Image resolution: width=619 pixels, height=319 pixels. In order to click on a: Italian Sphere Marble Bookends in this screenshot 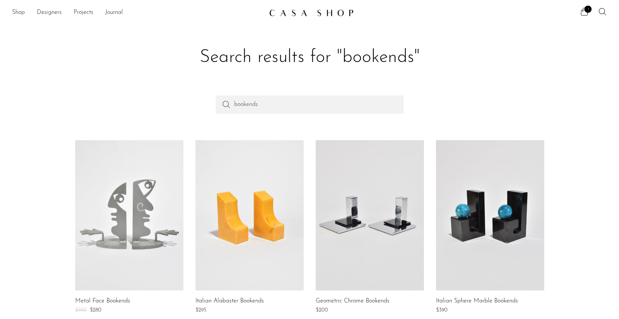, I will do `click(477, 301)`.